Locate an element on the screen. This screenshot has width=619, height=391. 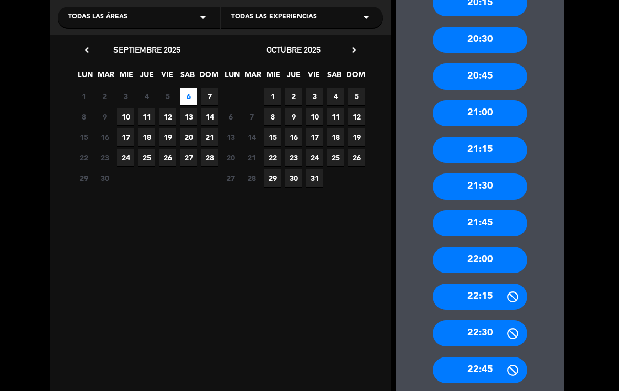
div: 22:15 is located at coordinates (480, 297).